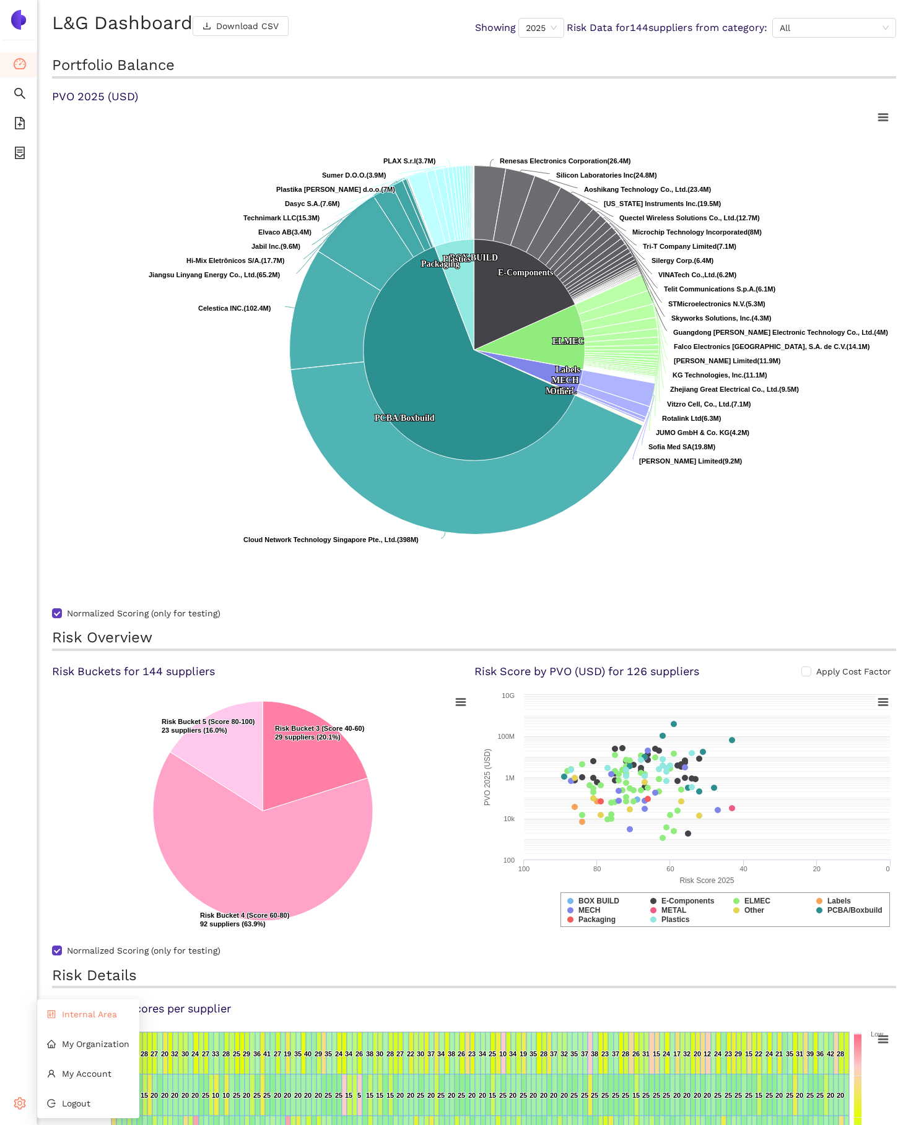 Image resolution: width=911 pixels, height=1125 pixels. Describe the element at coordinates (245, 916) in the screenshot. I see `tspan: Risk Bucket 4 (Score 60-80)` at that location.